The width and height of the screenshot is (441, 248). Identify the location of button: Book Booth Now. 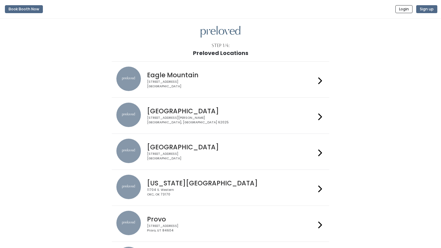
(24, 9).